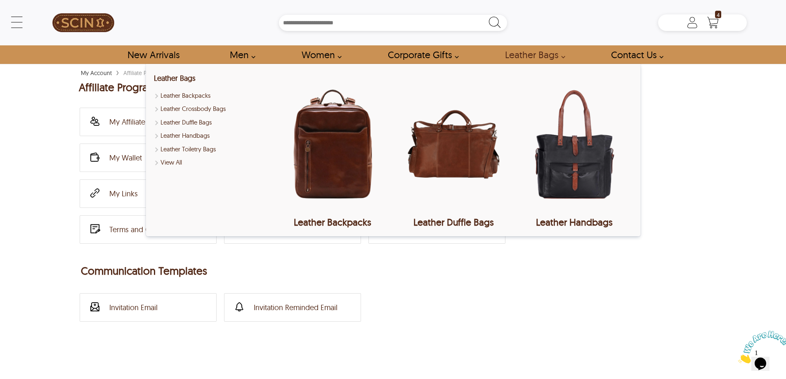 This screenshot has height=379, width=786. Describe the element at coordinates (146, 158) in the screenshot. I see `a: My Wallet` at that location.